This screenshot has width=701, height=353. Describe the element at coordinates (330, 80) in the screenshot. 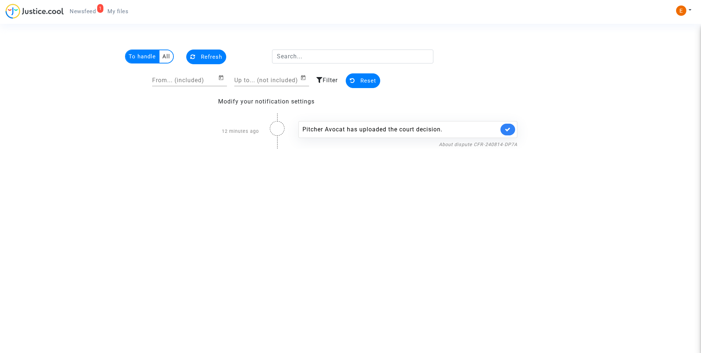

I see `span: Filter` at that location.